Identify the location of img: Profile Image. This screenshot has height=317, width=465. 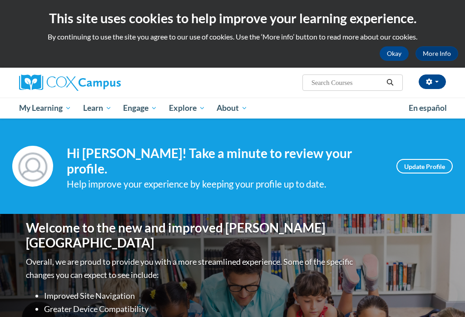
(33, 166).